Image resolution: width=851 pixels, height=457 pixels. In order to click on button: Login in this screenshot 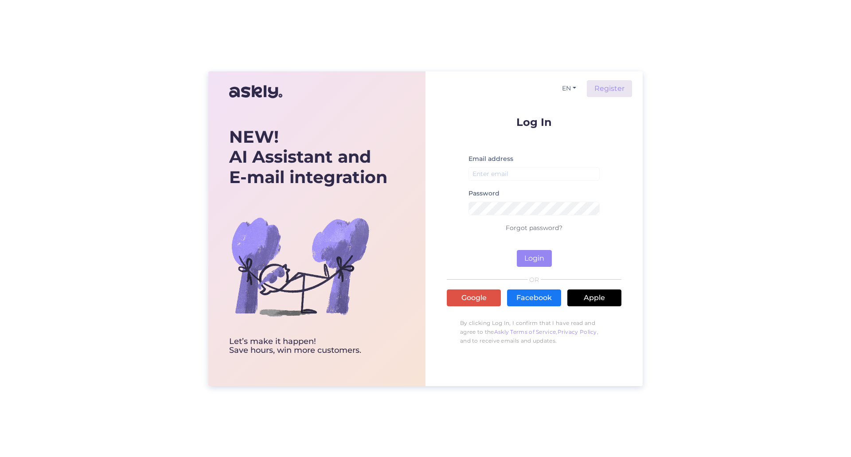, I will do `click(534, 258)`.